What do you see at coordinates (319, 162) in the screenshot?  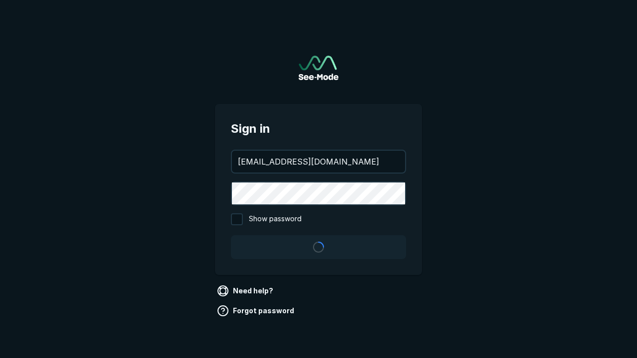 I see `input: your@email.com` at bounding box center [319, 162].